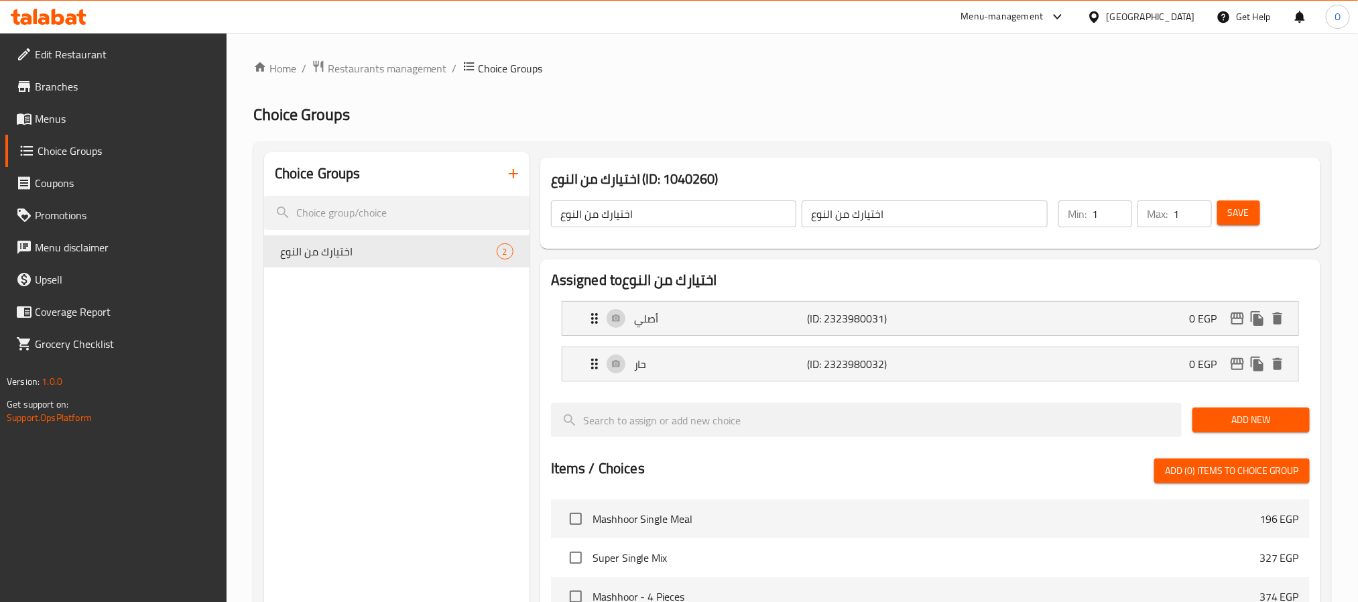  What do you see at coordinates (388, 251) in the screenshot?
I see `span: اختيارك من النوع` at bounding box center [388, 251].